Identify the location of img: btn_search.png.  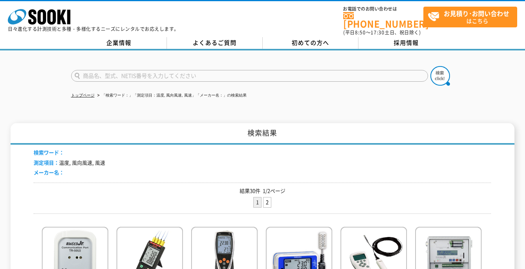
(440, 76).